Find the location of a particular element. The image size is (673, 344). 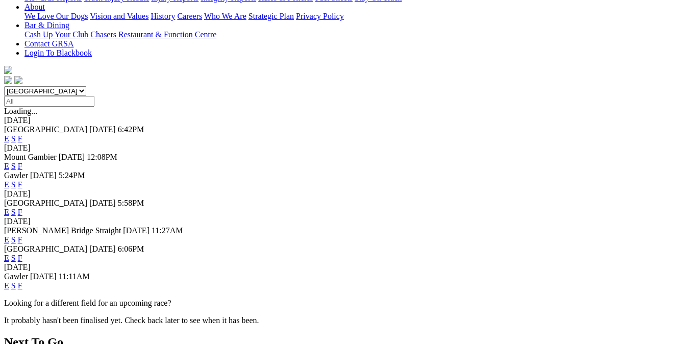

a: Cash Up Your Club is located at coordinates (56, 34).